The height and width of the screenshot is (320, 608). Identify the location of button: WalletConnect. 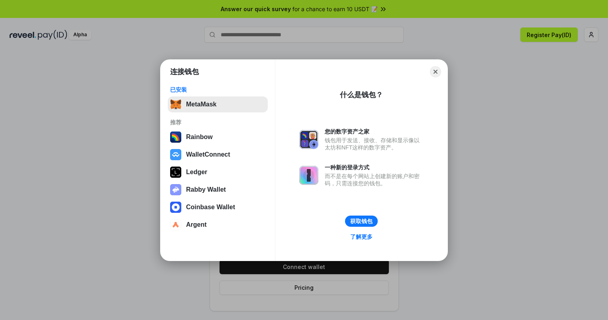
(217, 155).